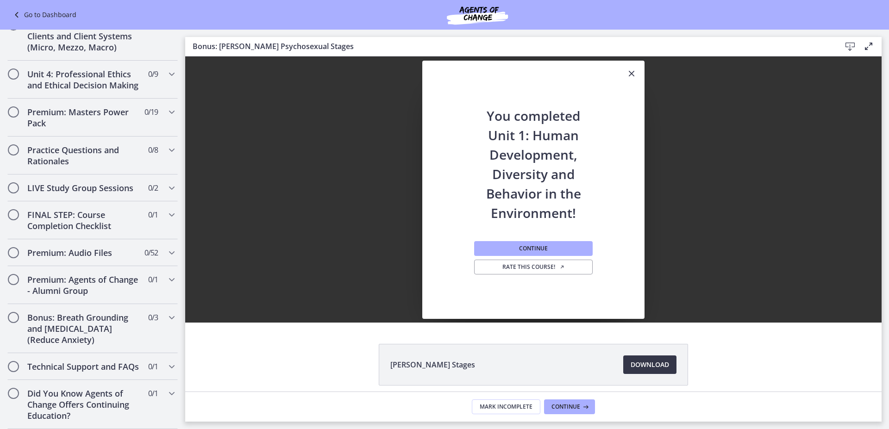 This screenshot has width=889, height=429. What do you see at coordinates (84, 220) in the screenshot?
I see `h2: FINAL STEP: Course Completion Checklist` at bounding box center [84, 220].